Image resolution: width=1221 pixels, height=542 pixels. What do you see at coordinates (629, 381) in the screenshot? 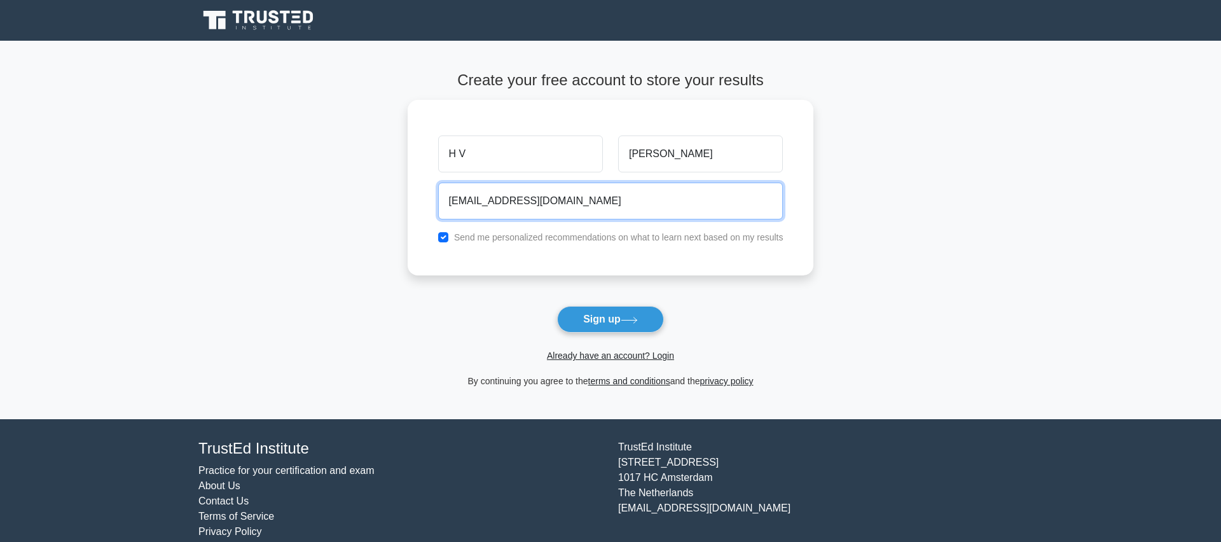
I see `a: terms and conditions` at bounding box center [629, 381].